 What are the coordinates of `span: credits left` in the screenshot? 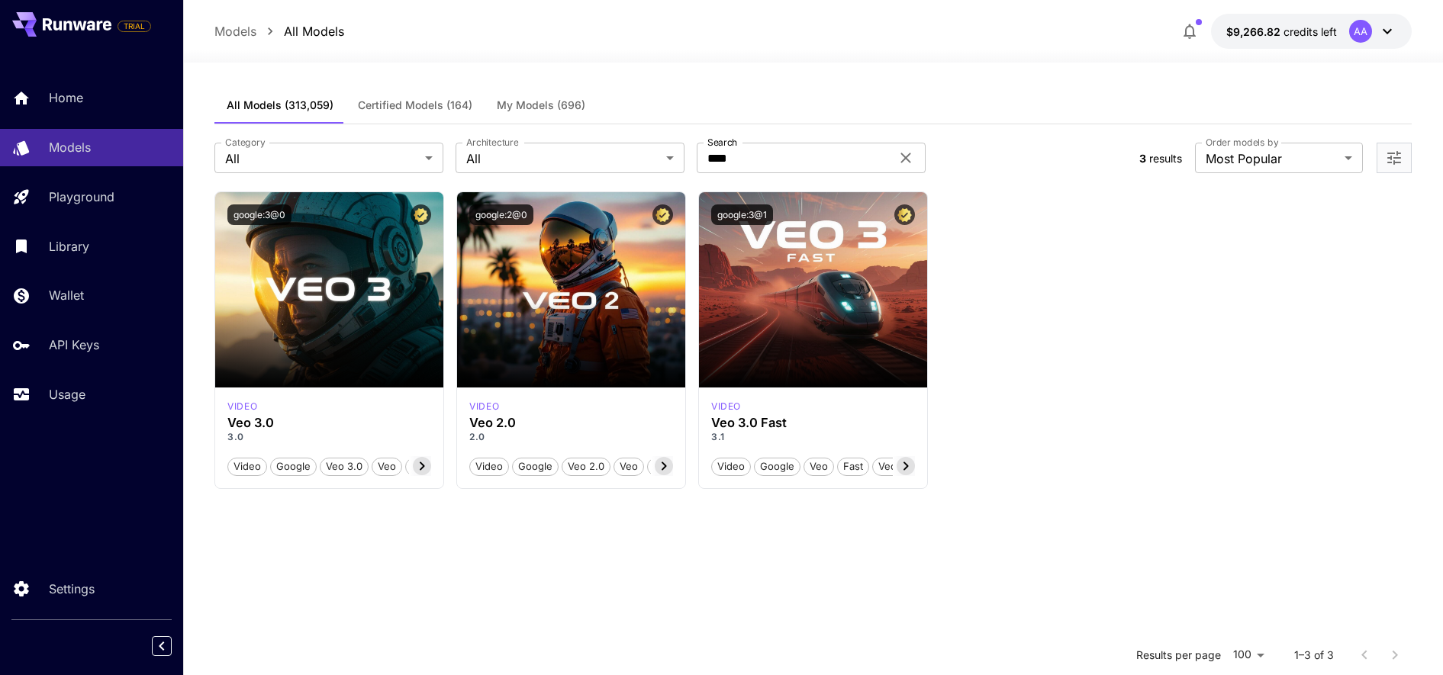 It's located at (1310, 31).